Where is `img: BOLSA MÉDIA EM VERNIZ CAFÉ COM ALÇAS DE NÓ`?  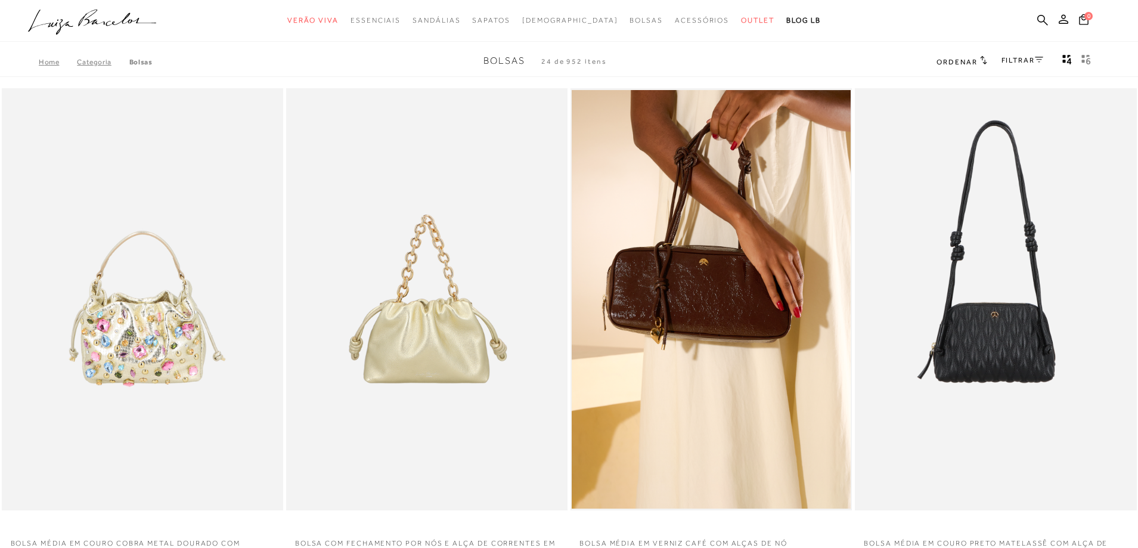
img: BOLSA MÉDIA EM VERNIZ CAFÉ COM ALÇAS DE NÓ is located at coordinates (711, 299).